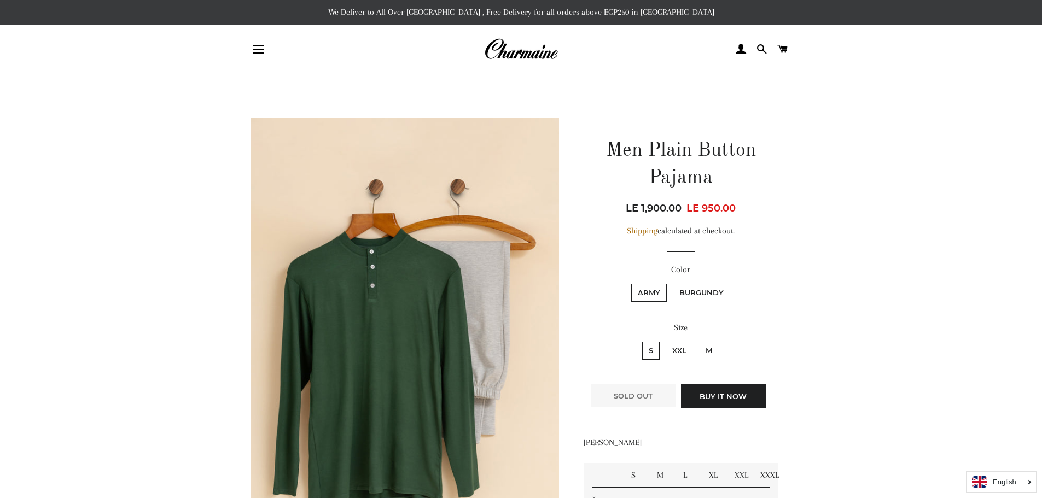  What do you see at coordinates (642, 231) in the screenshot?
I see `a: Shipping` at bounding box center [642, 231].